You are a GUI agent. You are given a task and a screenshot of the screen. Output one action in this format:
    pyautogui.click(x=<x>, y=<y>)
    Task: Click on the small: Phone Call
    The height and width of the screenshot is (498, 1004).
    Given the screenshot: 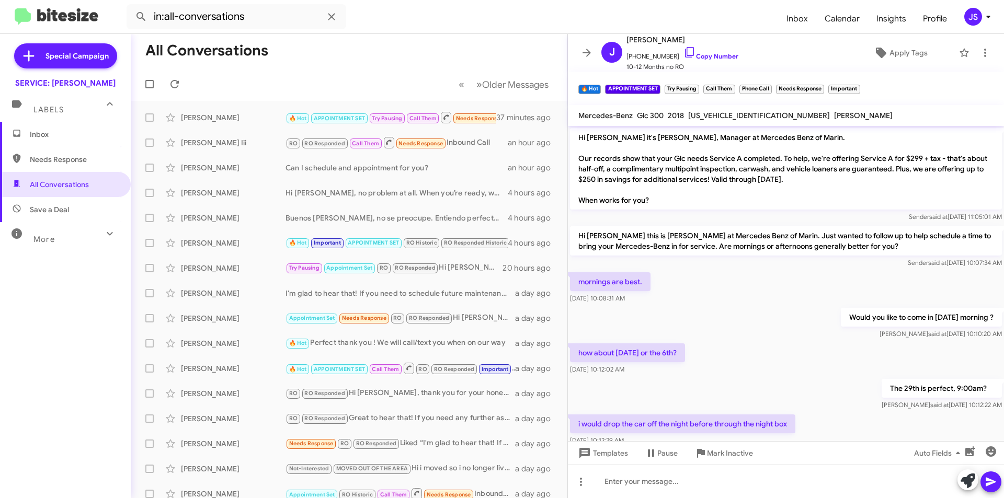 What is the action you would take?
    pyautogui.click(x=756, y=89)
    